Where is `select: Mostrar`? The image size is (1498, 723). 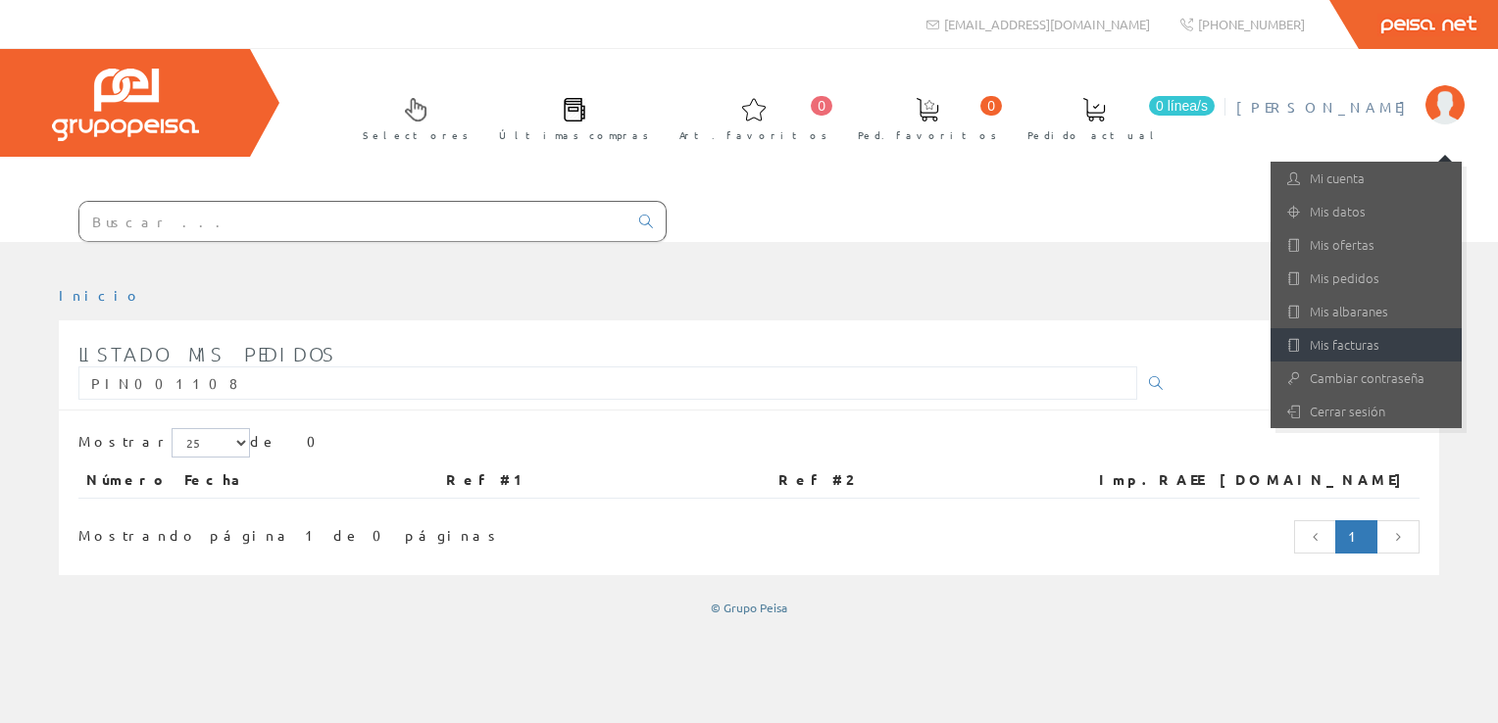 select: Mostrar is located at coordinates (211, 443).